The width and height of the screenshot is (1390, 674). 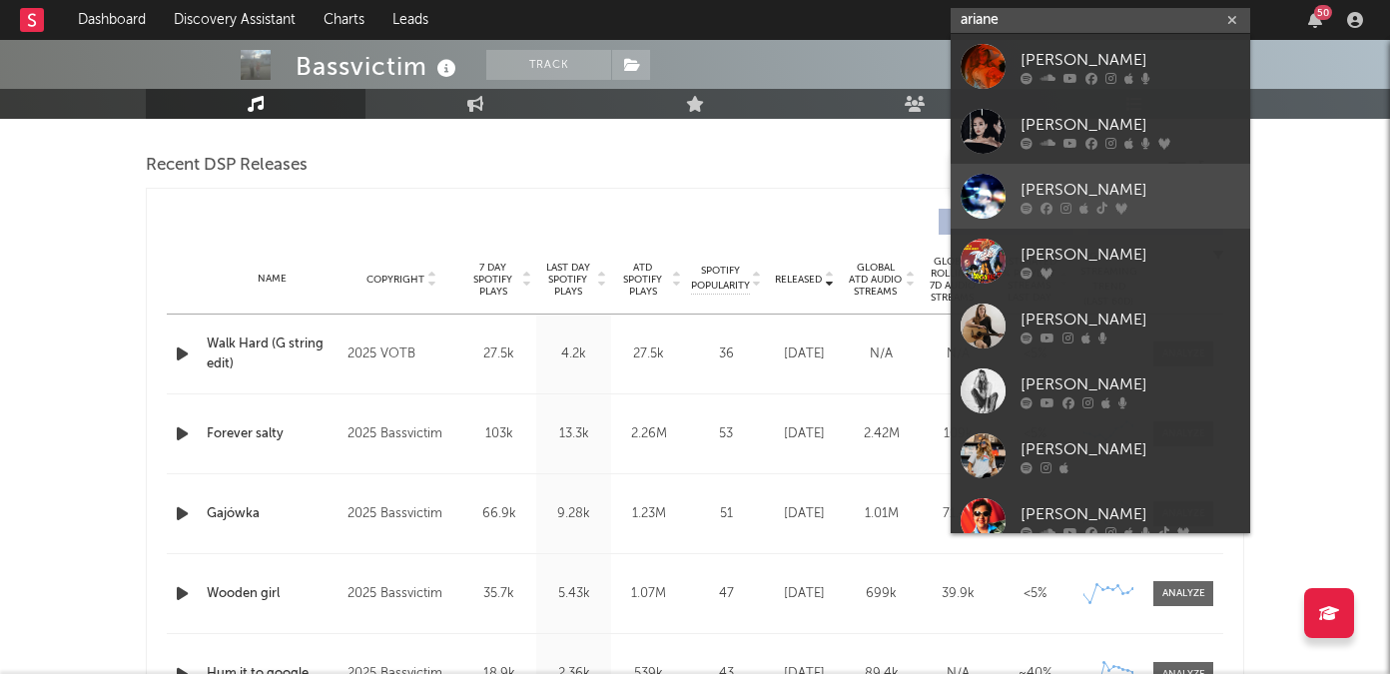 What do you see at coordinates (573, 594) in the screenshot?
I see `div: 5.43k` at bounding box center [573, 594].